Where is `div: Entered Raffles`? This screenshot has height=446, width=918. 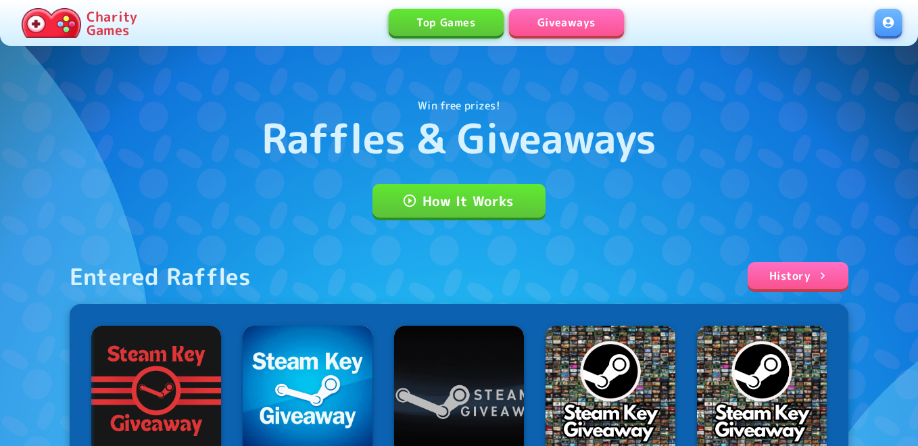 div: Entered Raffles is located at coordinates (160, 276).